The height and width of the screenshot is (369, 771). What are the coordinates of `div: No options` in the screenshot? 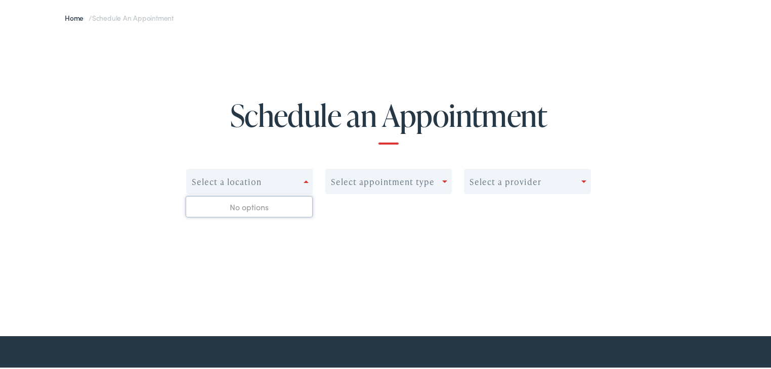 It's located at (249, 205).